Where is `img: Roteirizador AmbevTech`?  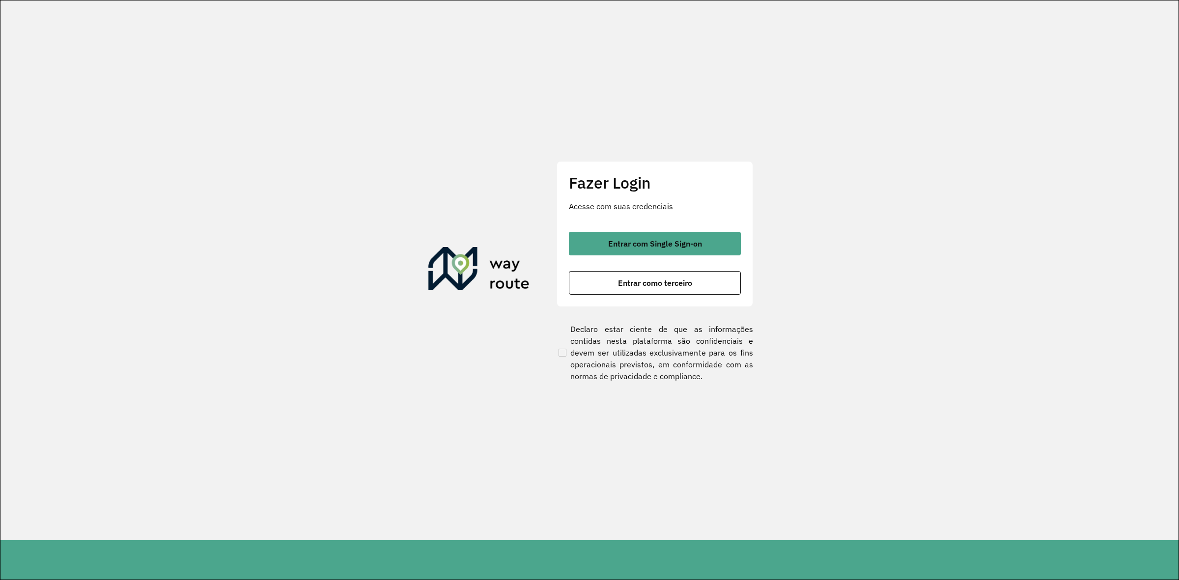 img: Roteirizador AmbevTech is located at coordinates (479, 271).